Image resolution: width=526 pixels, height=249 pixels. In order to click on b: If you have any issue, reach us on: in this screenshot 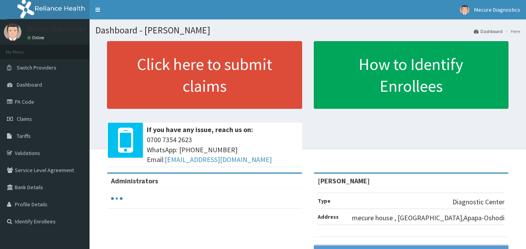, I will do `click(200, 130)`.